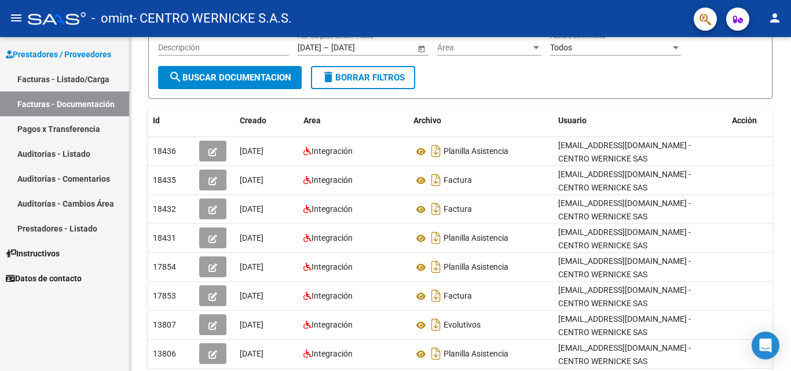  Describe the element at coordinates (484, 47) in the screenshot. I see `span: Área` at that location.